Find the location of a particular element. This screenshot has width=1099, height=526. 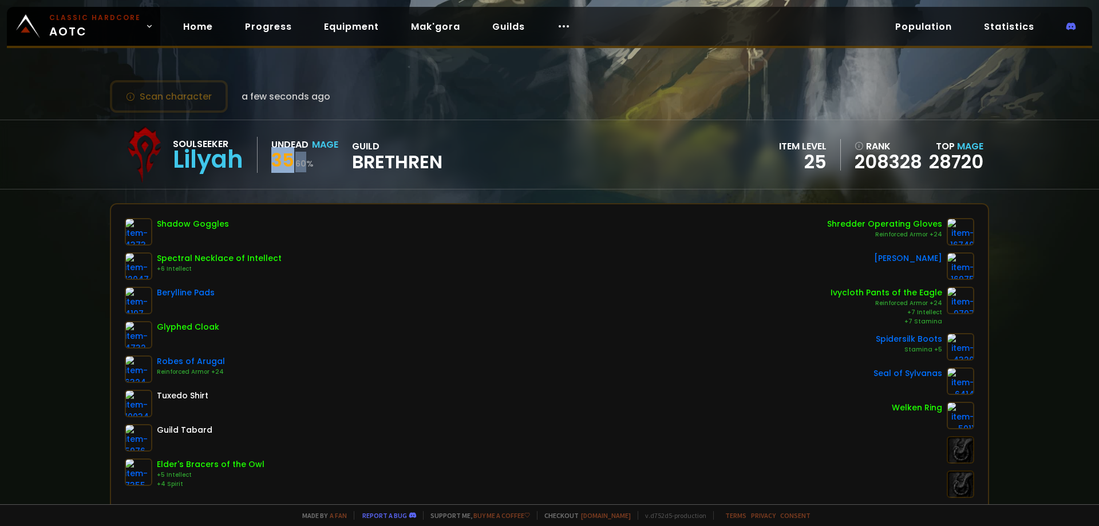

div: item level is located at coordinates (803, 146).